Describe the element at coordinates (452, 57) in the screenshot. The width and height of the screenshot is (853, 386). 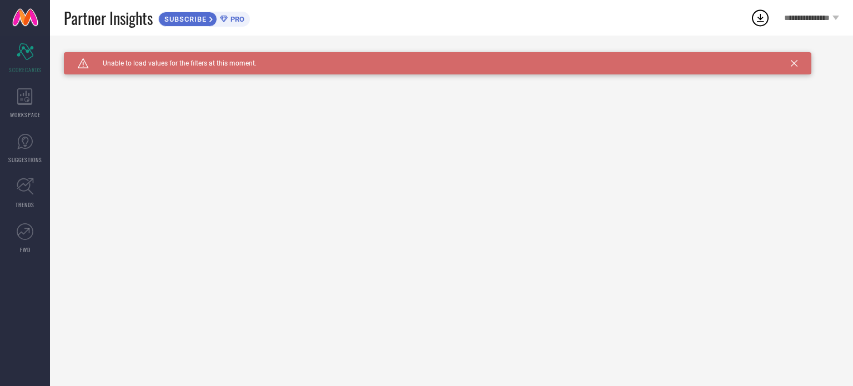
I see `div: Unable to load filters at this moment. Please try later.` at that location.